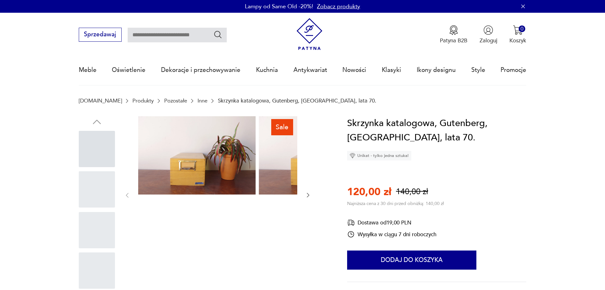  What do you see at coordinates (488, 30) in the screenshot?
I see `img: Ikonka użytkownika` at bounding box center [488, 30].